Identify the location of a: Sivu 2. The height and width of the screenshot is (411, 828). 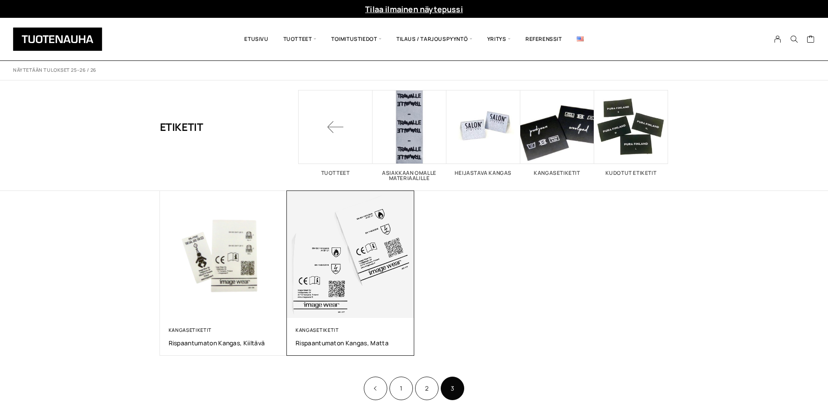
(427, 388).